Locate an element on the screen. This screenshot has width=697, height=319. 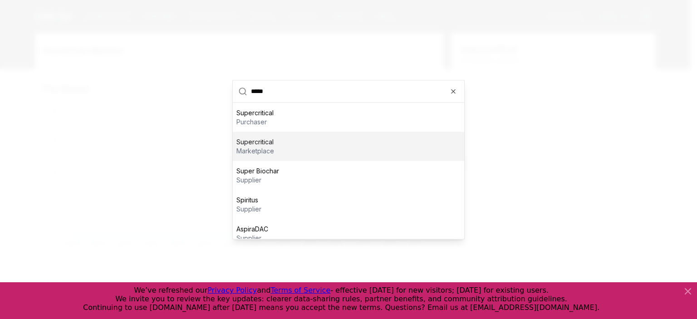
p: Super Biochar is located at coordinates (258, 171).